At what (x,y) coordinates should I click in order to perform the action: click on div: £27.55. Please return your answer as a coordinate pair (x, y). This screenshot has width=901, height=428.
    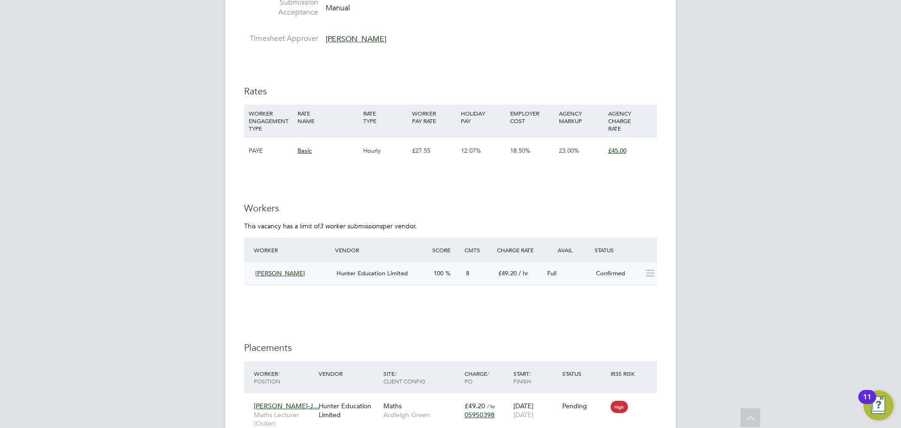
    Looking at the image, I should click on (434, 151).